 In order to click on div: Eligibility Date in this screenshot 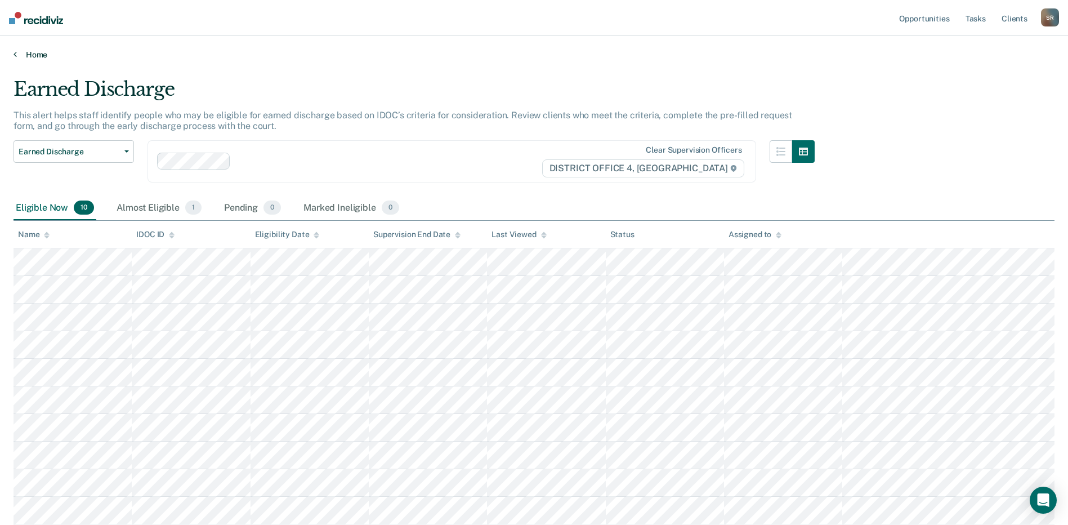, I will do `click(287, 234)`.